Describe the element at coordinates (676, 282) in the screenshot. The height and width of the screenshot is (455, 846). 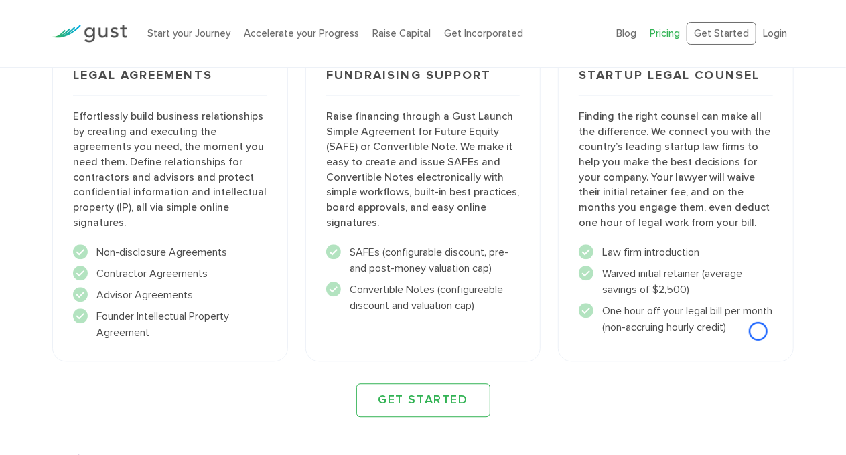
I see `li: Waived initial retainer (average savings of $2,500)` at that location.